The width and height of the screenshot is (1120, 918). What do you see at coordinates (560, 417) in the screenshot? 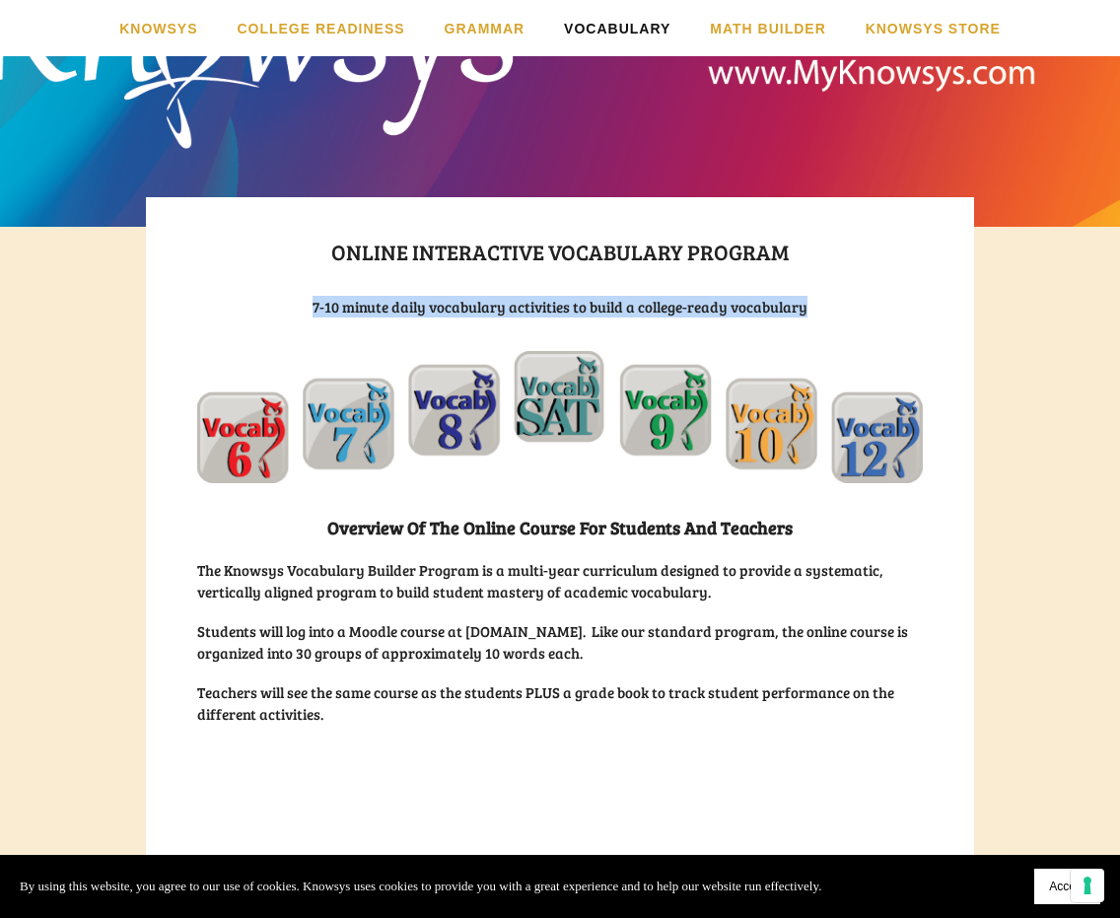
I see `a: Online_Vocab_Arch.png` at bounding box center [560, 417].